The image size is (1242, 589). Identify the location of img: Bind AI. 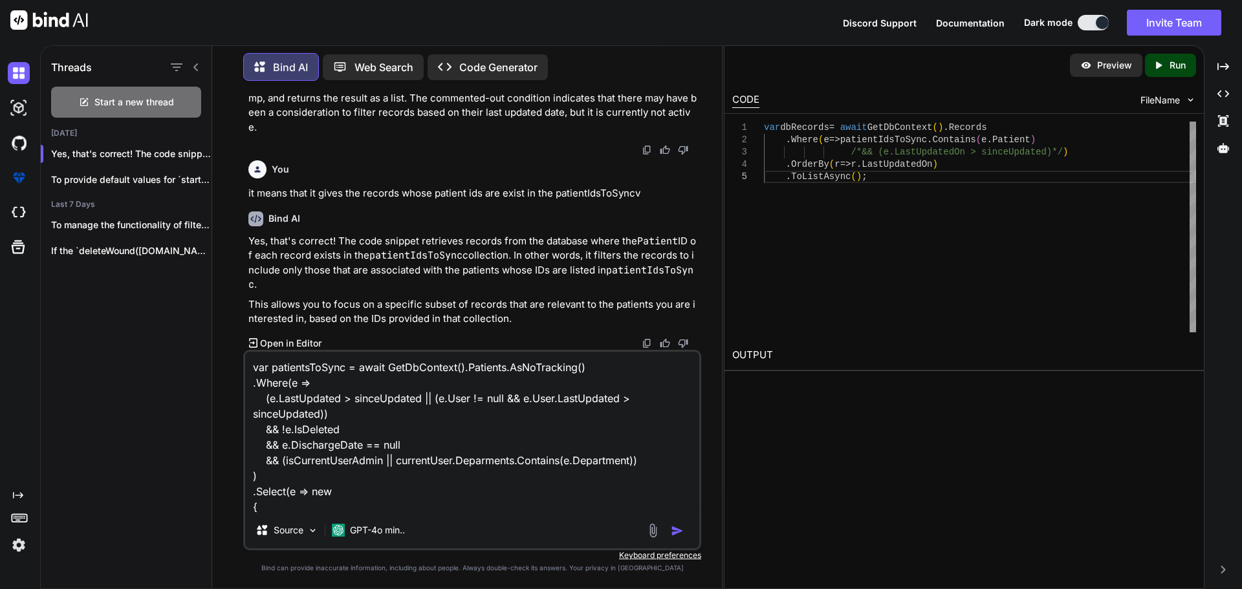
(49, 20).